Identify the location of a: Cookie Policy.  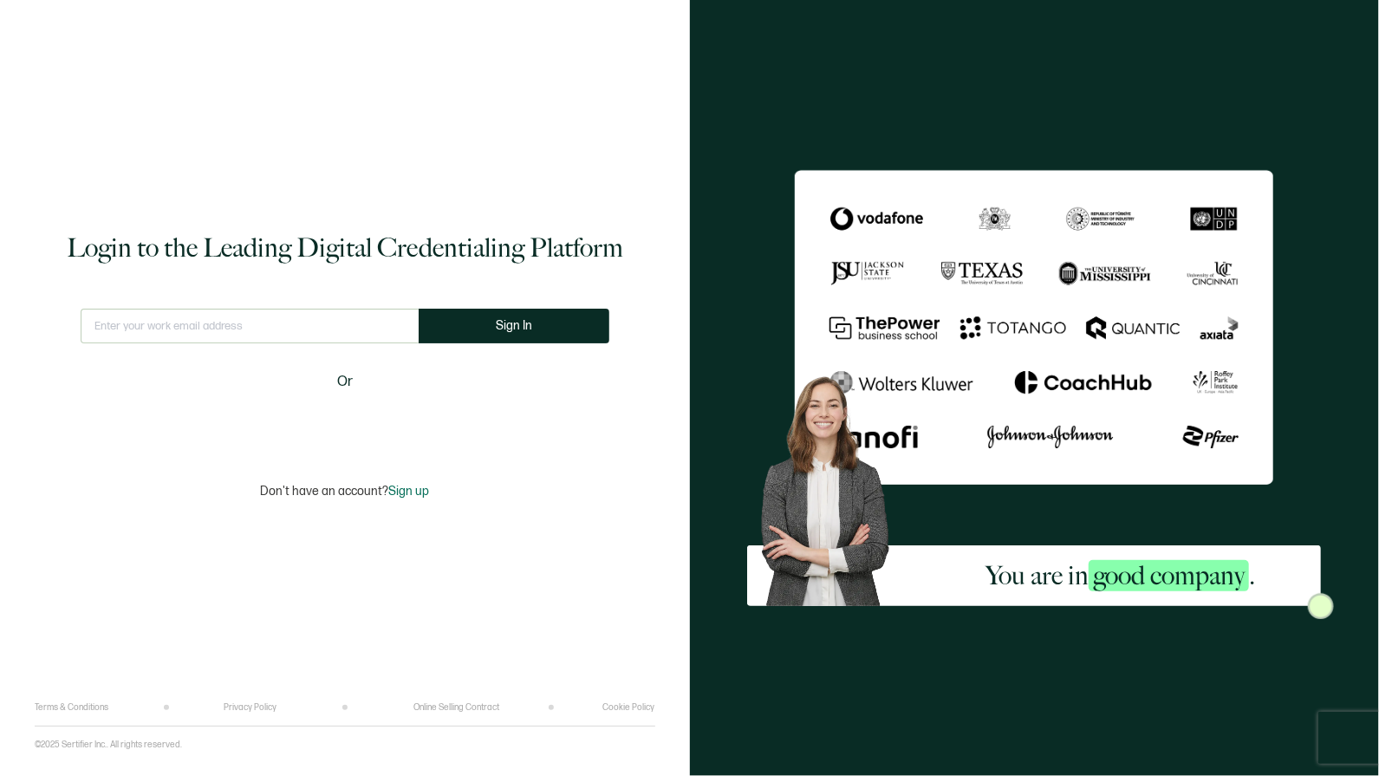
(629, 707).